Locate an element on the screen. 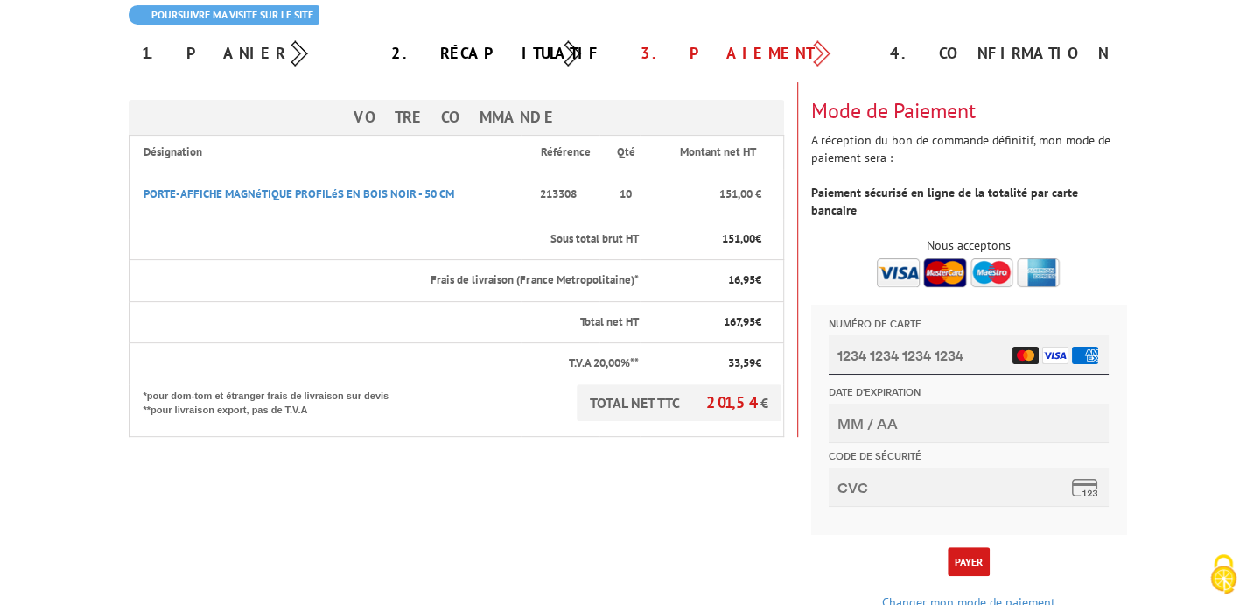 This screenshot has width=1254, height=605. div: 3. Paiement is located at coordinates (752, 53).